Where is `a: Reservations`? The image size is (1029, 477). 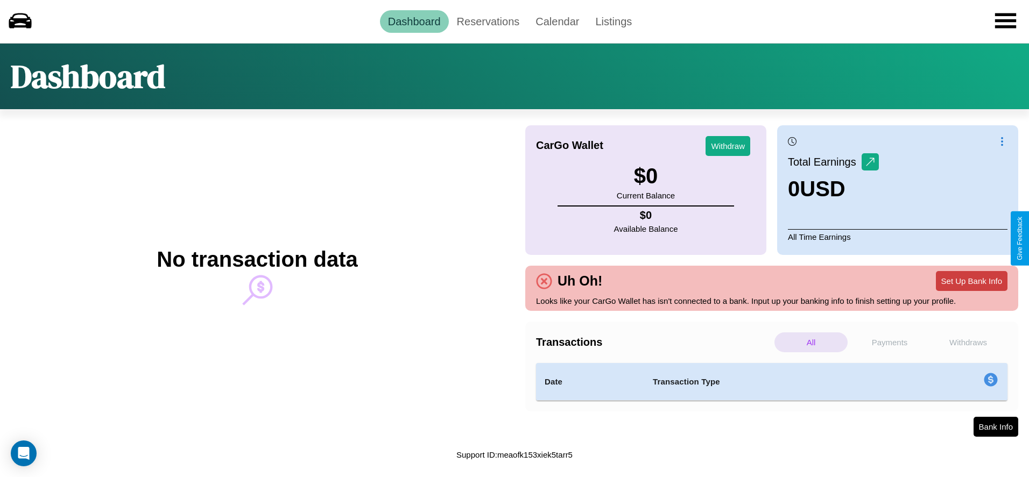
a: Reservations is located at coordinates (488, 22).